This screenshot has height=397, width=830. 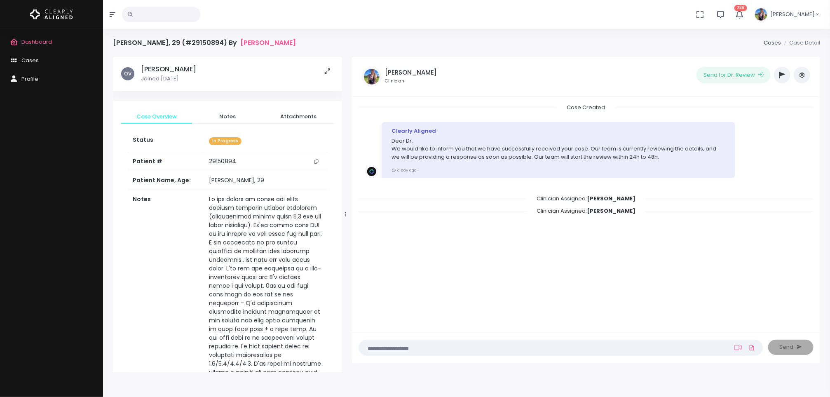 What do you see at coordinates (734, 75) in the screenshot?
I see `button: Send for Dr. Review` at bounding box center [734, 75].